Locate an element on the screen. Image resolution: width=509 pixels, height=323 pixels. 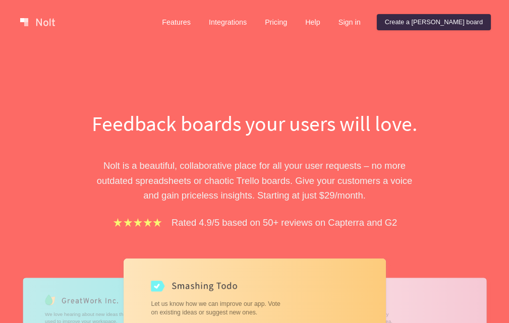
img: stars.b067e34983.png is located at coordinates (138, 222).